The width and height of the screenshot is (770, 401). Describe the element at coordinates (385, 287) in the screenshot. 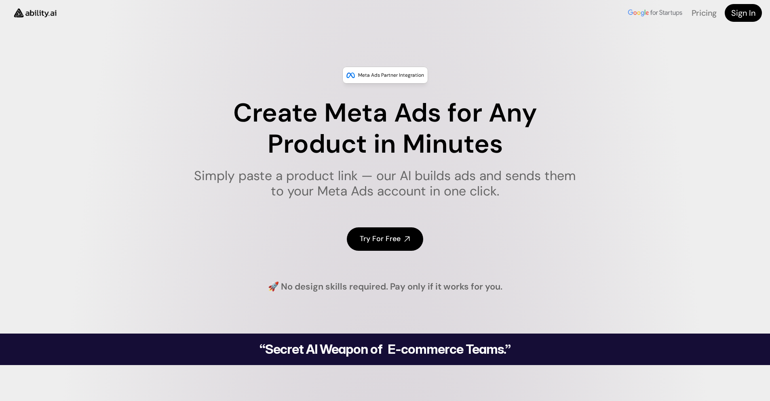

I see `h4: 🚀 No design skills required. Pay only if it works for you.` at that location.